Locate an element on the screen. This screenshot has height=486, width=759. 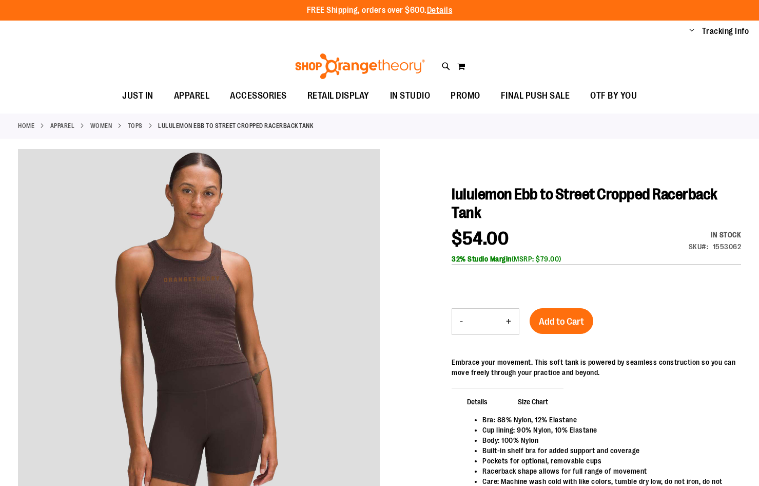
a: Tops is located at coordinates (135, 126).